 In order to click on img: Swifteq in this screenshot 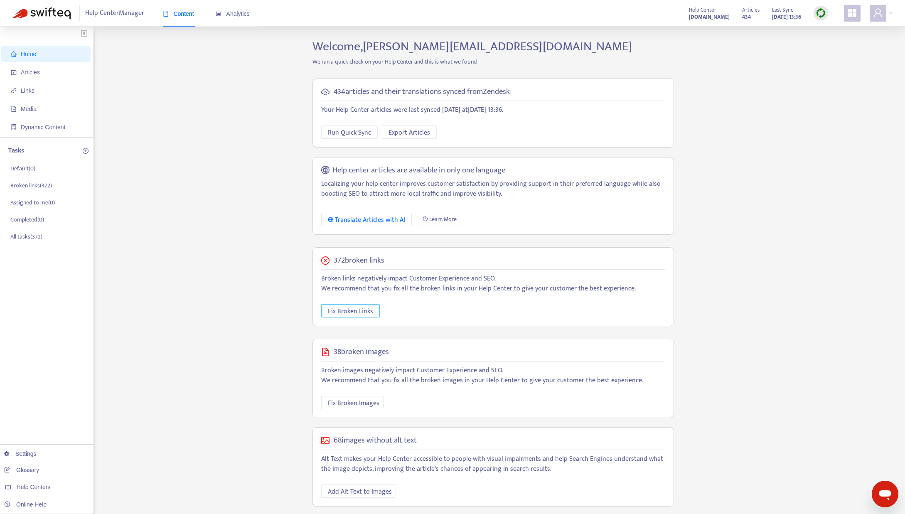, I will do `click(42, 13)`.